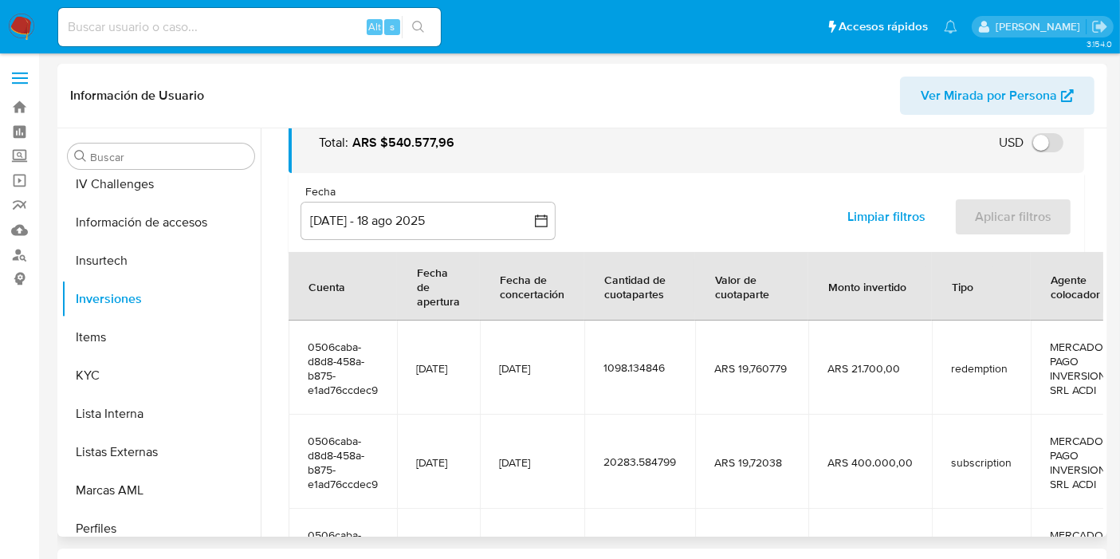  Describe the element at coordinates (883, 26) in the screenshot. I see `span: Accesos rápidos` at that location.